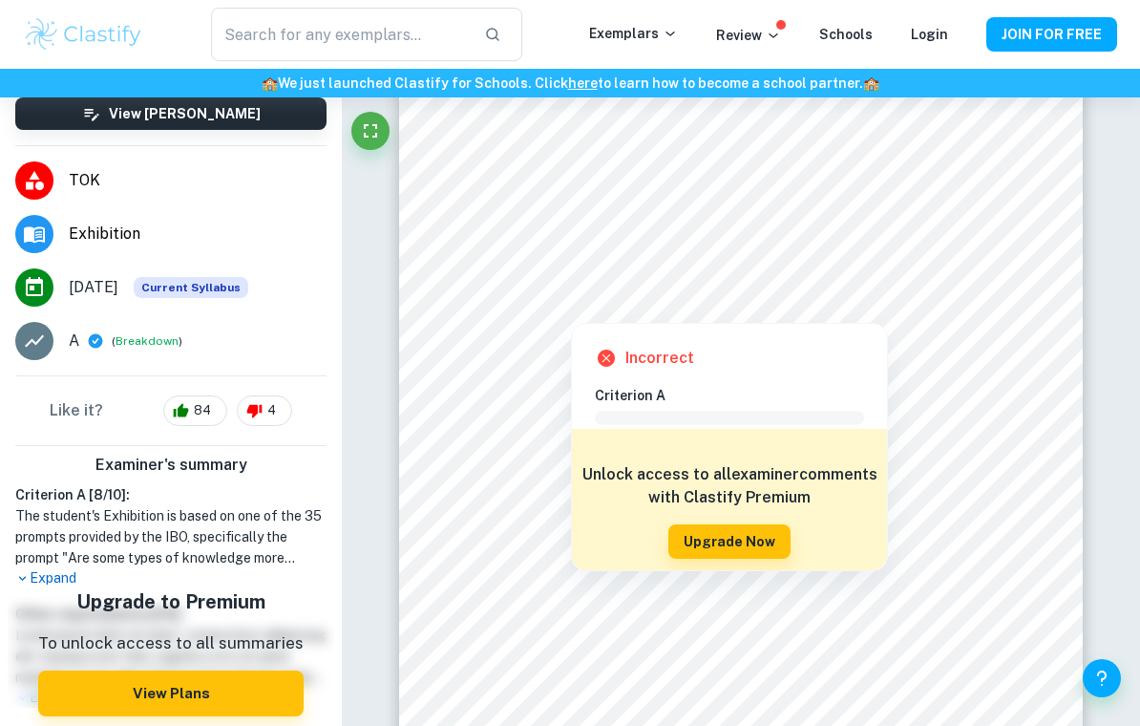 Image resolution: width=1140 pixels, height=726 pixels. What do you see at coordinates (748, 35) in the screenshot?
I see `p: Review` at bounding box center [748, 35].